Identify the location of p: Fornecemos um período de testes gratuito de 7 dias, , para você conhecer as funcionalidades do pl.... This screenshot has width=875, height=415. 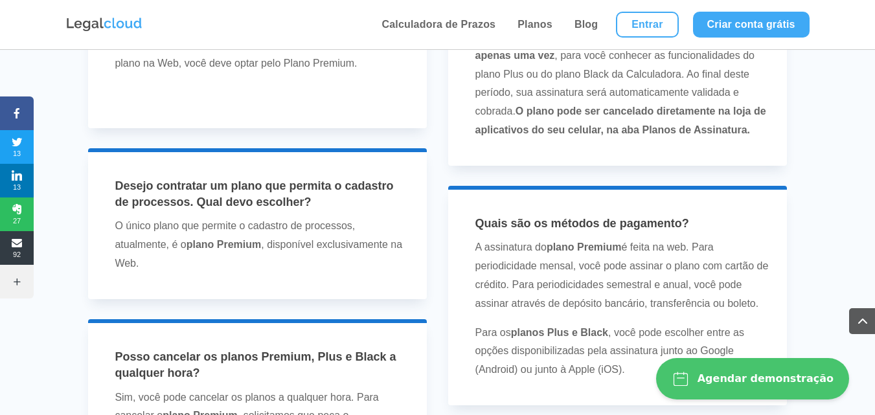
(622, 84).